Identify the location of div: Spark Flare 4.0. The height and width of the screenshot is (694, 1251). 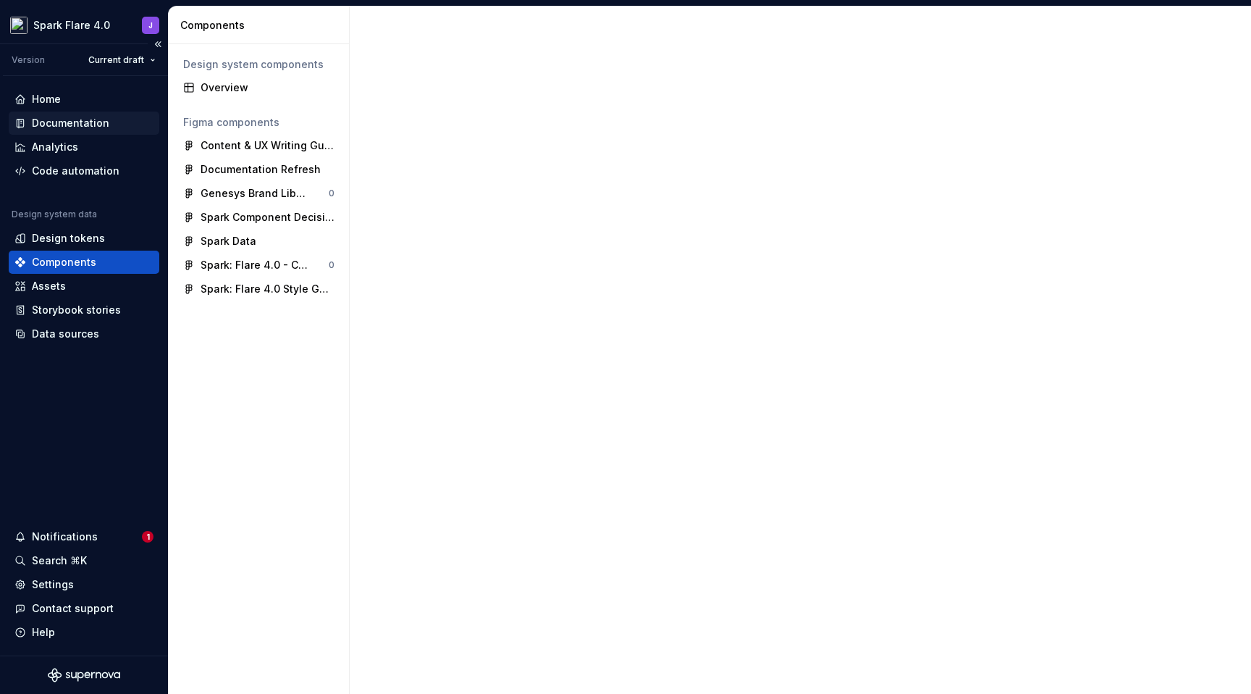
(72, 25).